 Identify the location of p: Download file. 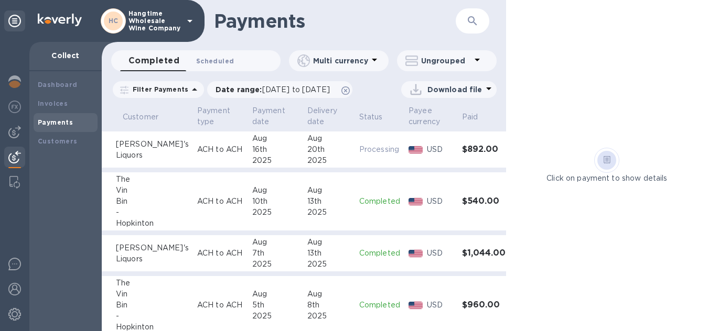
(455, 90).